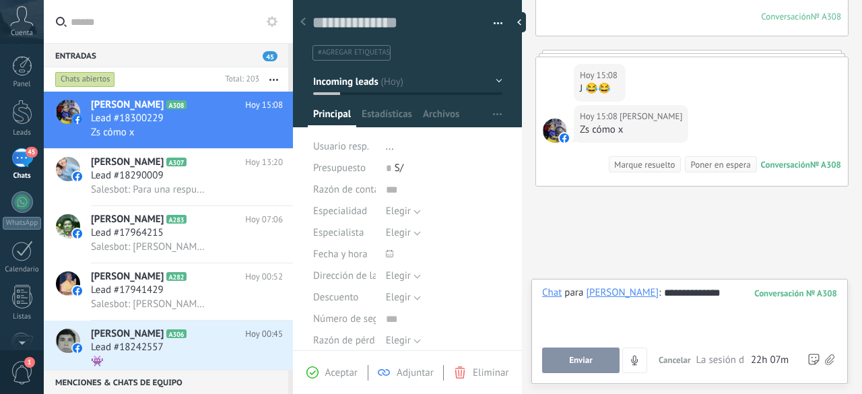 This screenshot has width=862, height=394. What do you see at coordinates (30, 362) in the screenshot?
I see `span: 1` at bounding box center [30, 362].